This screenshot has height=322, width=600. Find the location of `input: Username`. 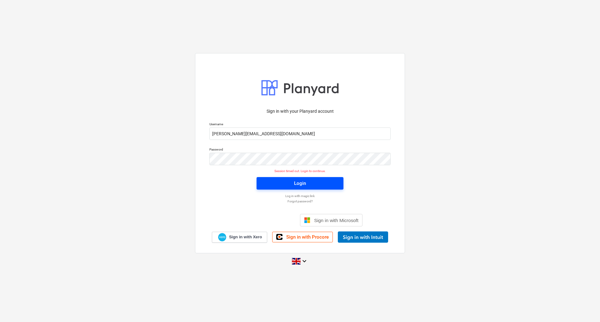

input: Username is located at coordinates (300, 134).